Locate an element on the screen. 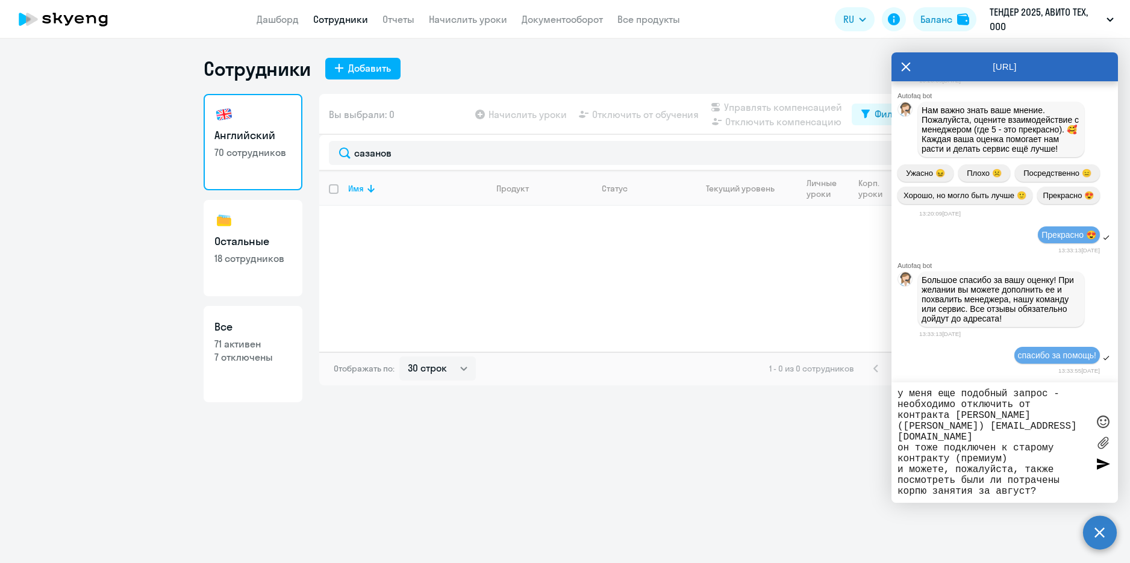  button: Прекрасно 😍 is located at coordinates (1069, 195).